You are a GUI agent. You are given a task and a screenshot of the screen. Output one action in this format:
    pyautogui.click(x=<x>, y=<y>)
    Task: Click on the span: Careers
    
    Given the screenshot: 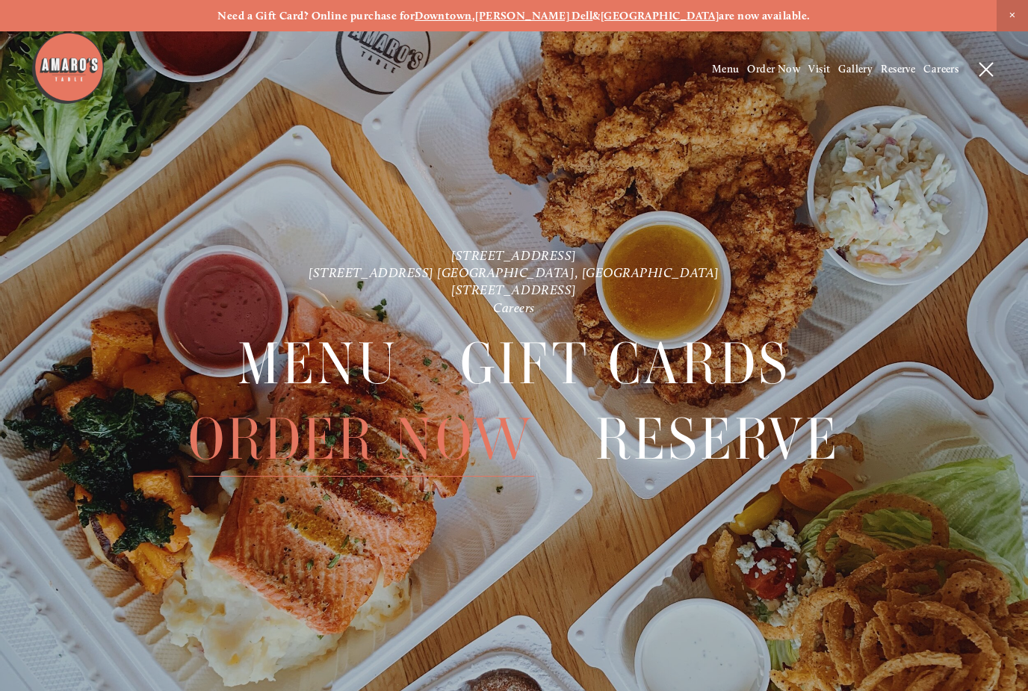 What is the action you would take?
    pyautogui.click(x=940, y=69)
    